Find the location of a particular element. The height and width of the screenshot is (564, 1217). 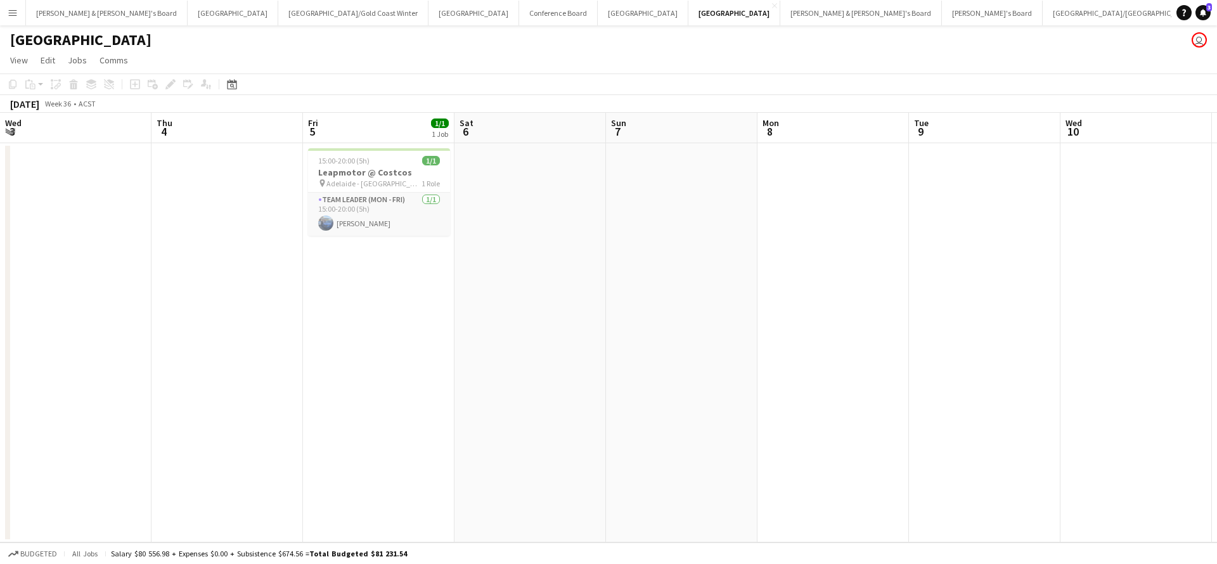

span: Budgeted is located at coordinates (39, 554).